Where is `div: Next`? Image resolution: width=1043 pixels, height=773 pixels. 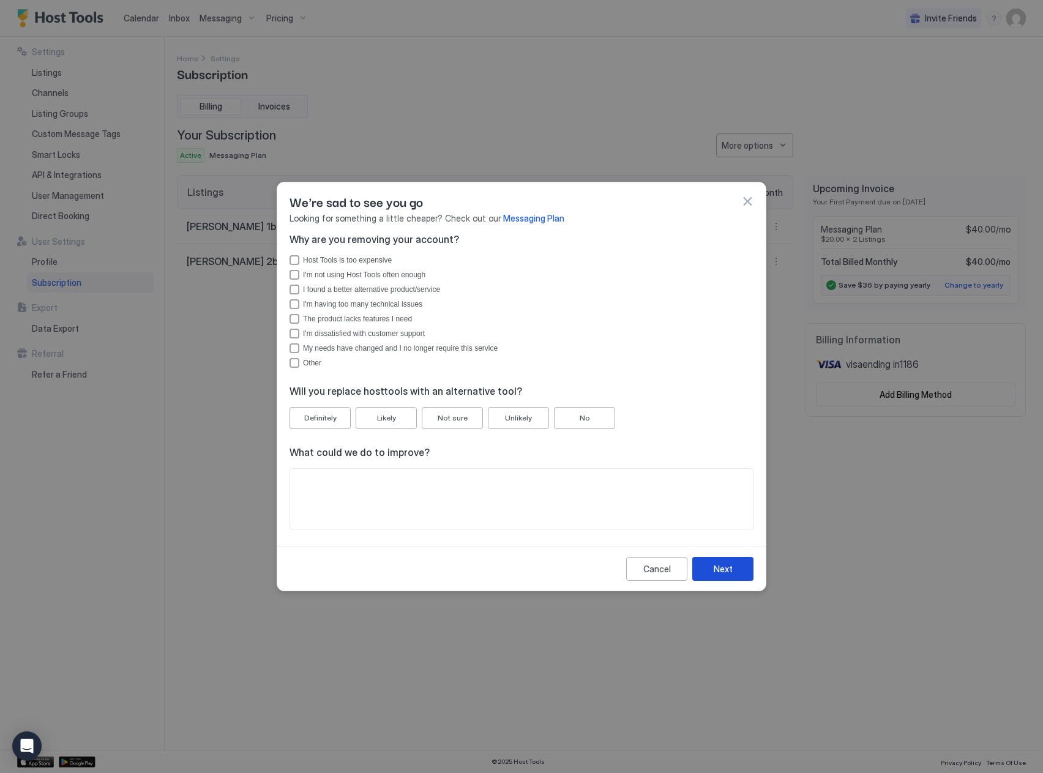
div: Next is located at coordinates (723, 568).